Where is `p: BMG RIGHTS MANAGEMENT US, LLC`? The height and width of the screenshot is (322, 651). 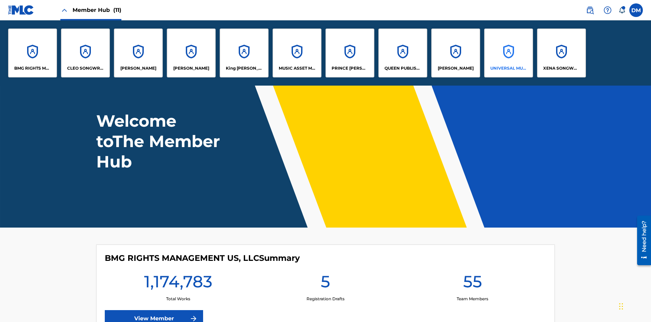 p: BMG RIGHTS MANAGEMENT US, LLC is located at coordinates (33, 68).